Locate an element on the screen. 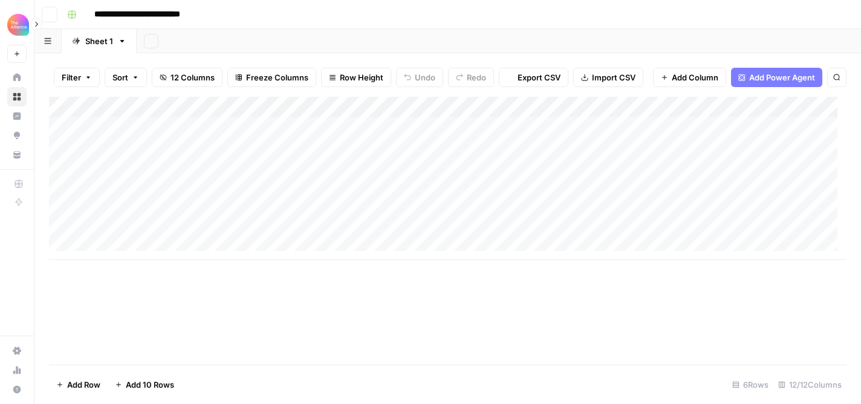  img: Alliance Logo is located at coordinates (18, 25).